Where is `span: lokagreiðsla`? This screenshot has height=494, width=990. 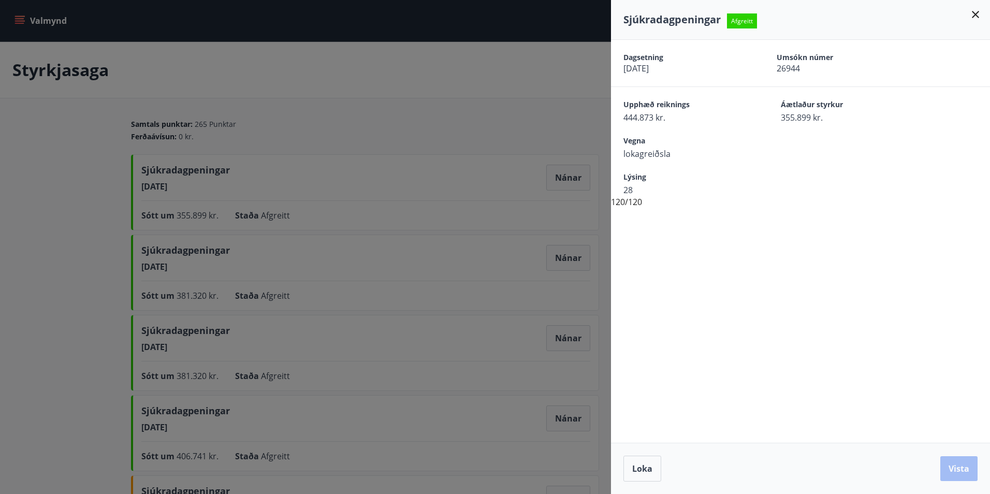 span: lokagreiðsla is located at coordinates (684, 154).